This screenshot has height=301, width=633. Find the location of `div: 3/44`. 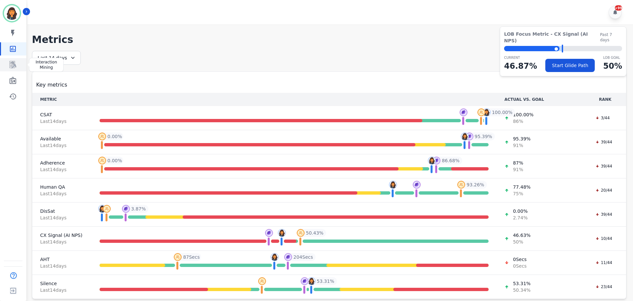

div: 3/44 is located at coordinates (603, 118).